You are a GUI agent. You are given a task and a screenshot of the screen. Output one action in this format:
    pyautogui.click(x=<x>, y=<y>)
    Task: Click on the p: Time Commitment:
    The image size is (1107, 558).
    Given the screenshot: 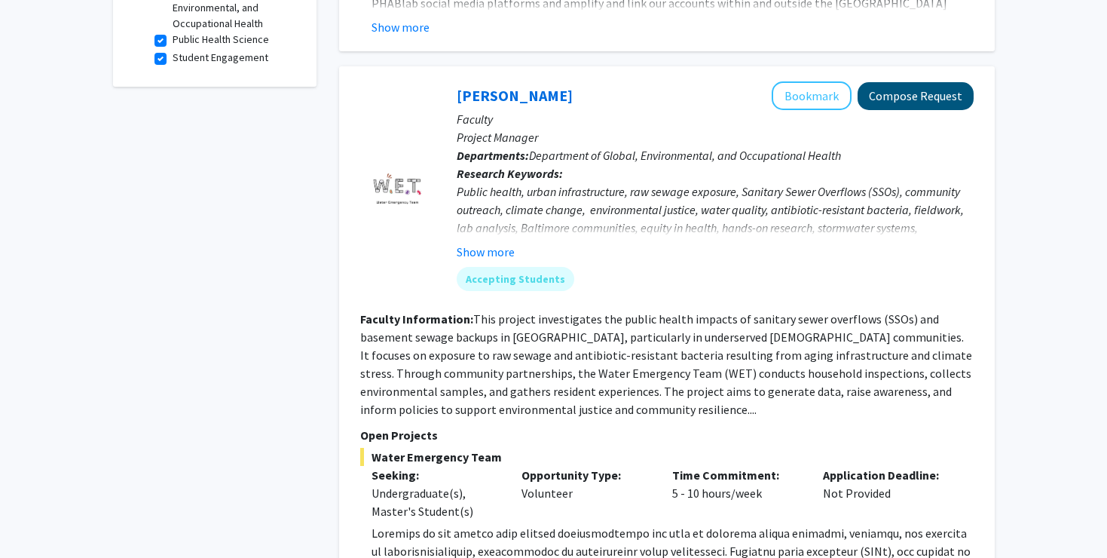 What is the action you would take?
    pyautogui.click(x=736, y=475)
    